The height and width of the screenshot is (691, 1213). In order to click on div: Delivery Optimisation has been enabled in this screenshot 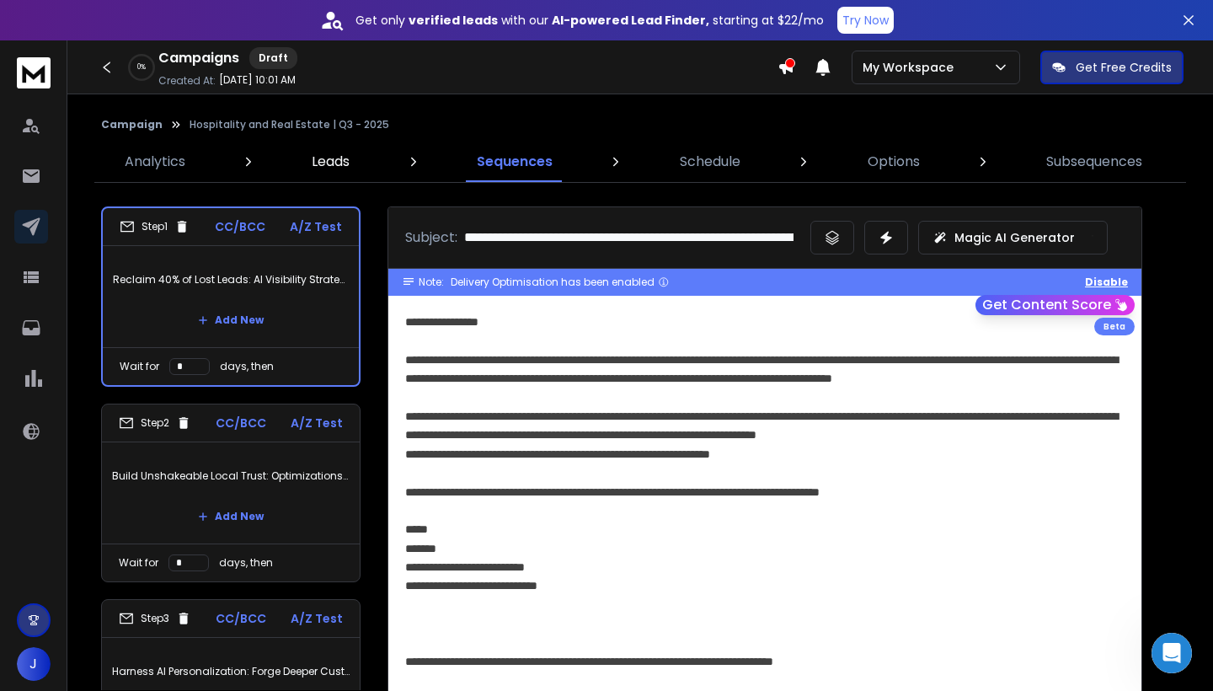, I will do `click(560, 282)`.